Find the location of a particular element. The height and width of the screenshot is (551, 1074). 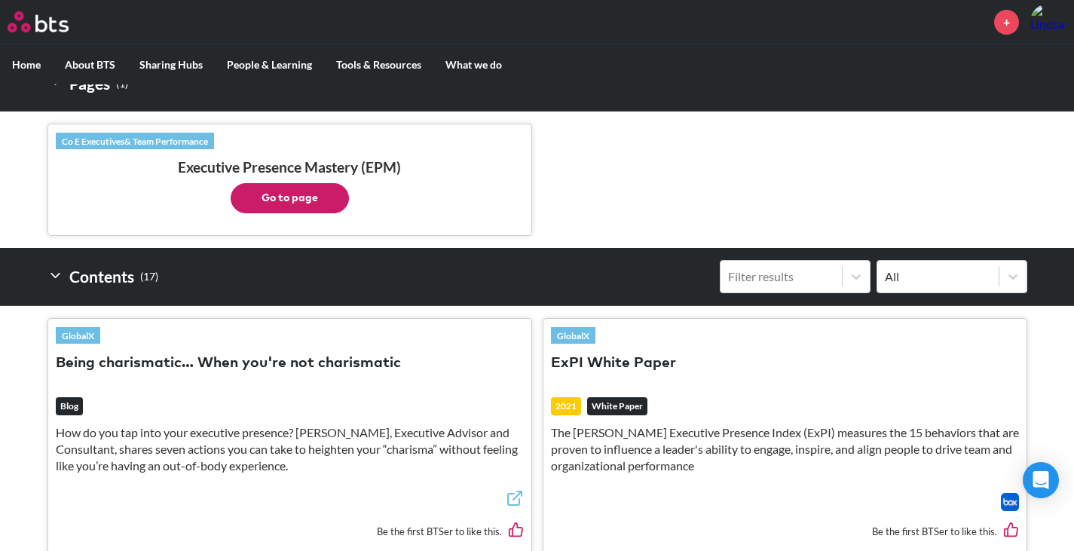

button: Being charismatic… When you're not charismatic is located at coordinates (228, 363).